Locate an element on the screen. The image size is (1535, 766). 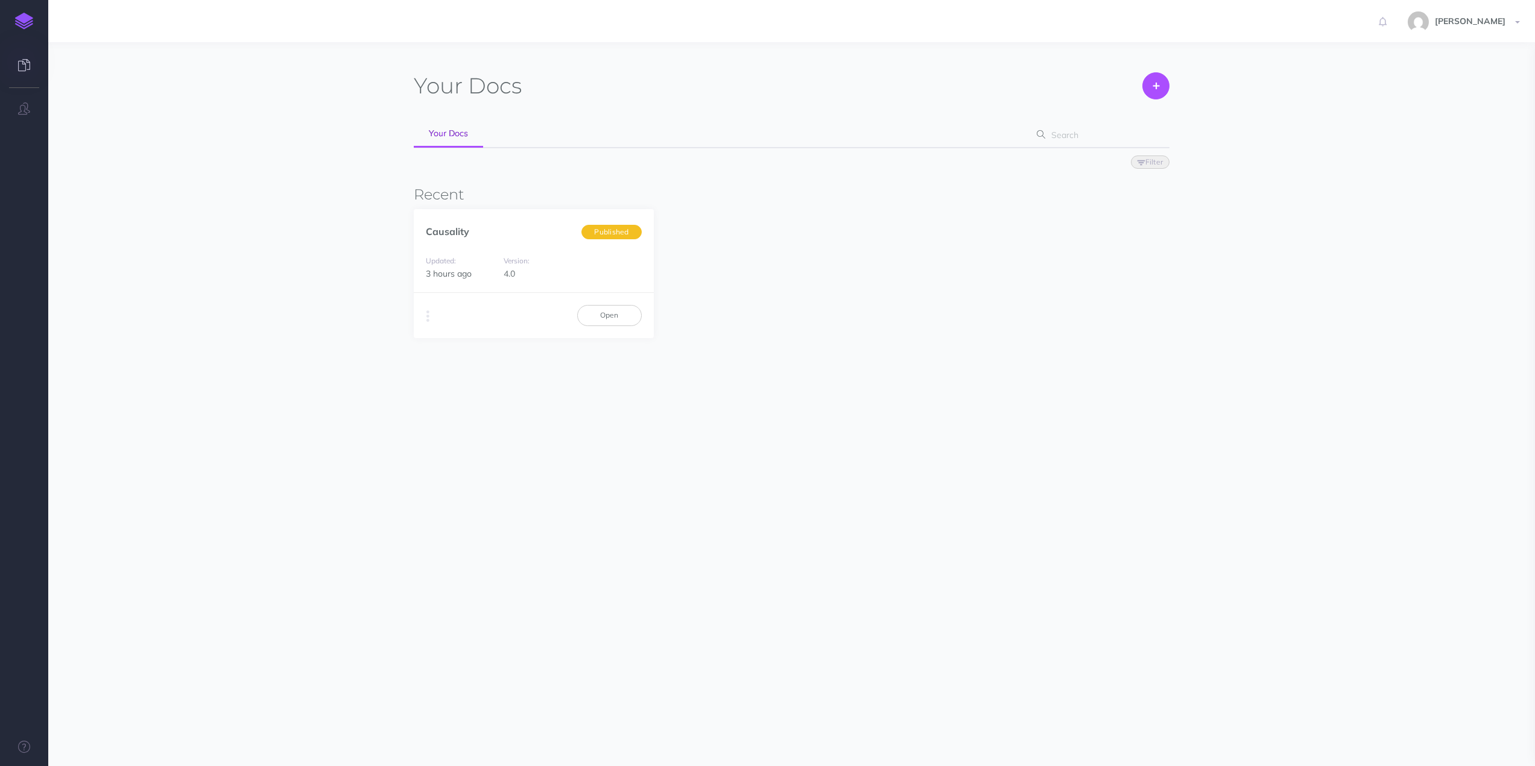
span: Your Docs is located at coordinates (448, 133).